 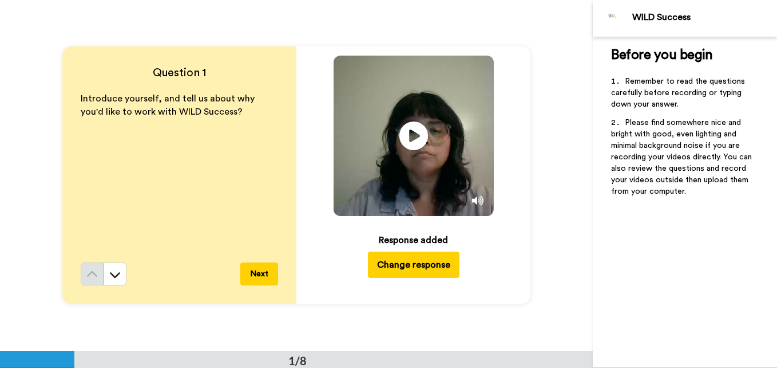 What do you see at coordinates (705, 17) in the screenshot?
I see `div: WILD Success` at bounding box center [705, 17].